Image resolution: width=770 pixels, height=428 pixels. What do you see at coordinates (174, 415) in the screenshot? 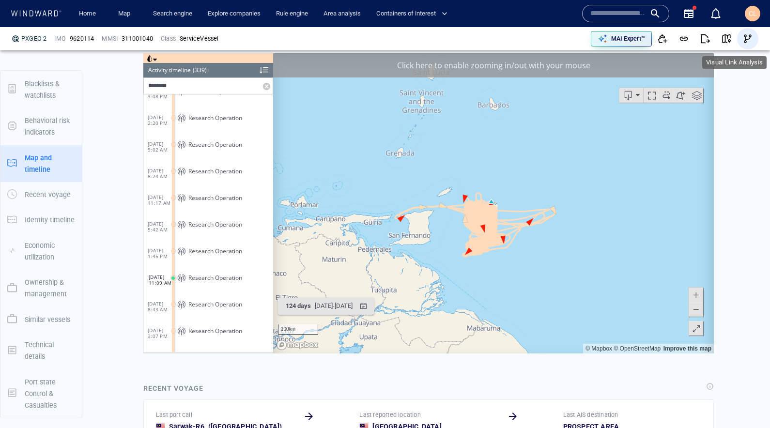
I see `p: Last port call` at bounding box center [174, 415].